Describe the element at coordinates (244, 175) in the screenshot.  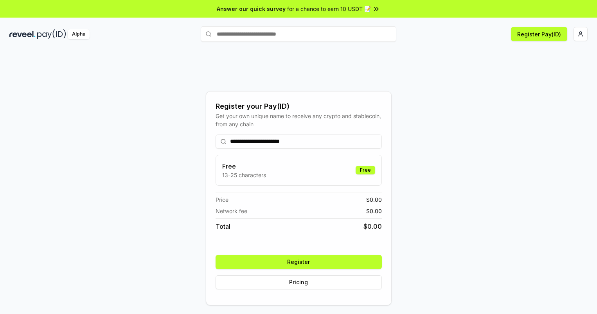
I see `p: 13-25 characters` at that location.